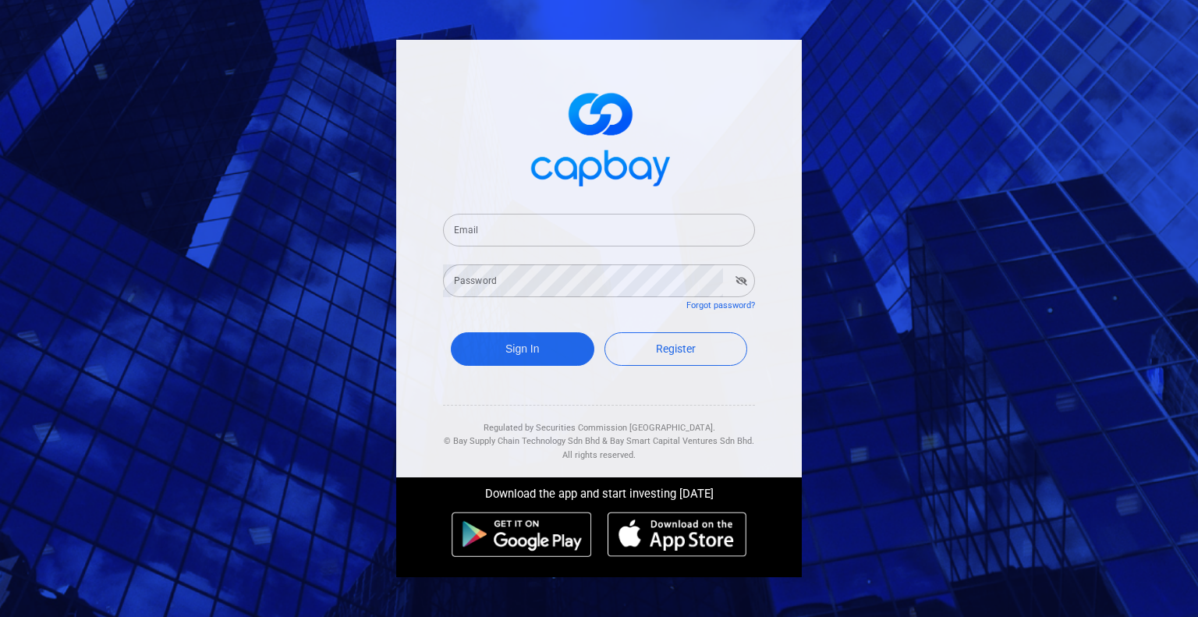 The height and width of the screenshot is (617, 1198). What do you see at coordinates (675, 349) in the screenshot?
I see `span: Register` at bounding box center [675, 349].